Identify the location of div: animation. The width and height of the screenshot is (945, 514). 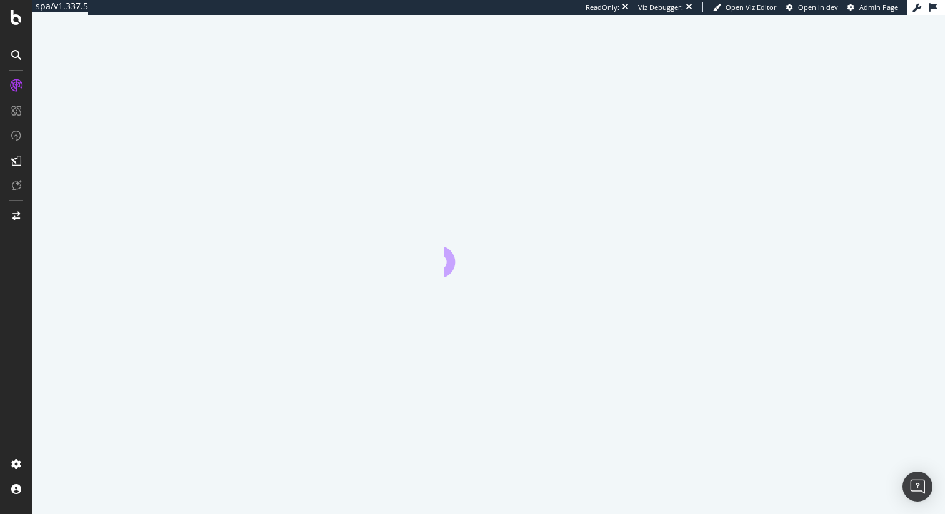
(489, 255).